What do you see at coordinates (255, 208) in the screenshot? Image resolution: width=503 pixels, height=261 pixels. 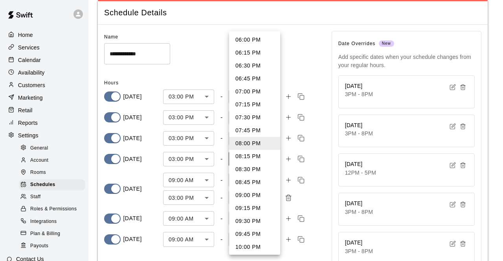 I see `li: 09:15 PM` at bounding box center [255, 208].